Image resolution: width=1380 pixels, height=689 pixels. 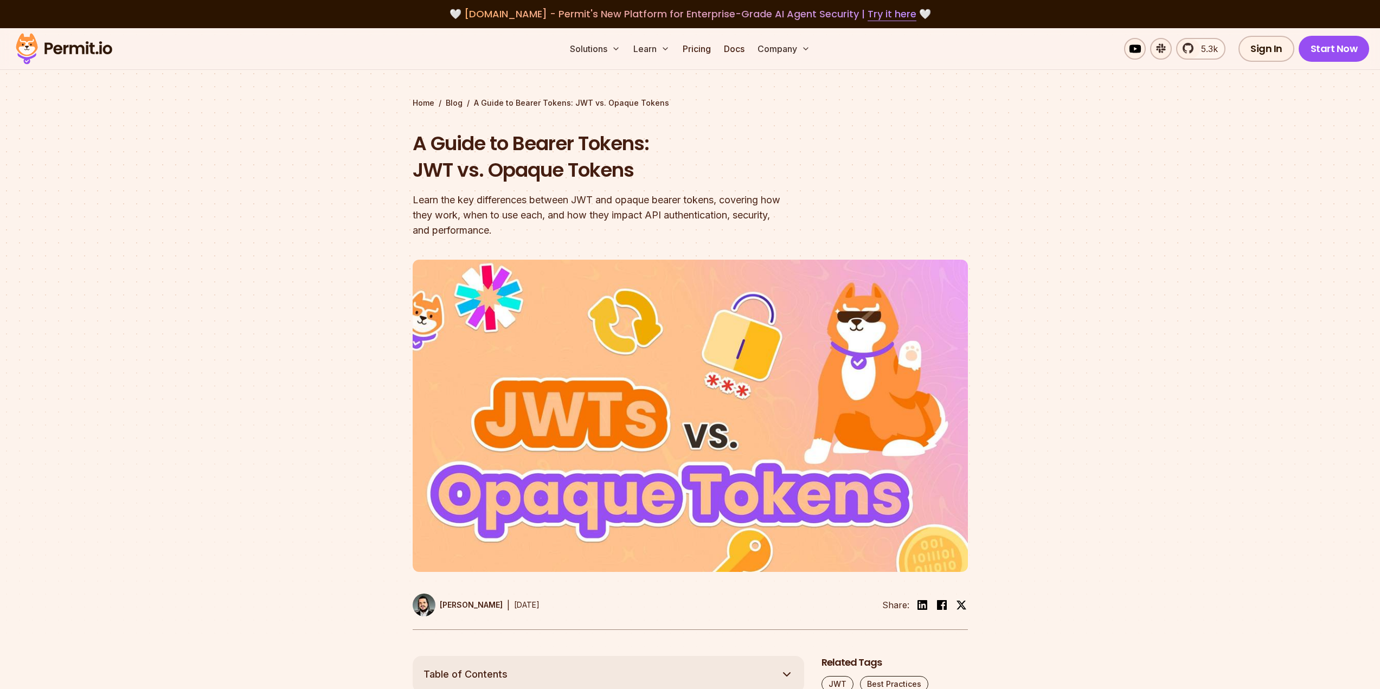 I want to click on div: Learn the key differences between JWT and opaque bearer tokens, covering how they work, when to u..., so click(x=621, y=215).